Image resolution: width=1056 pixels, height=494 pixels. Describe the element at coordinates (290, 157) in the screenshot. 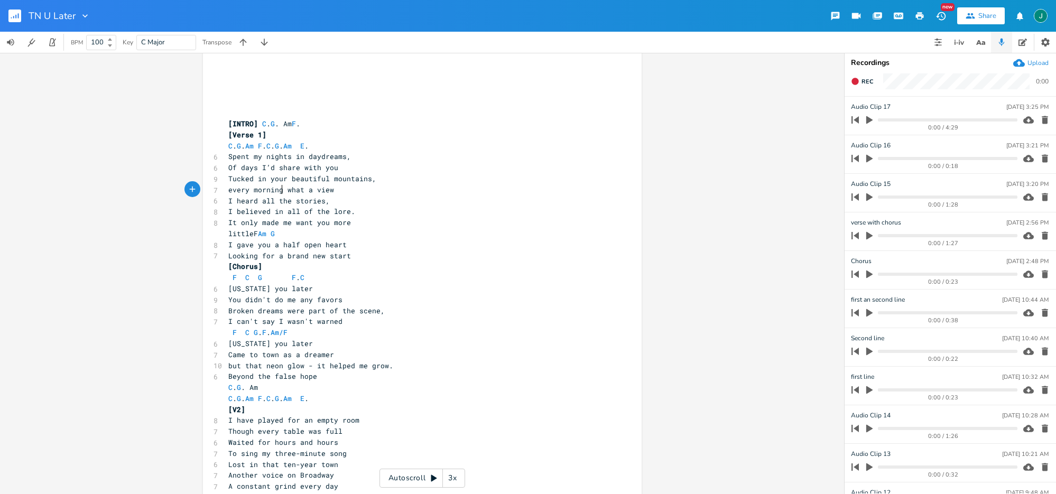

I see `span: Spent my nights in daydreams,` at that location.